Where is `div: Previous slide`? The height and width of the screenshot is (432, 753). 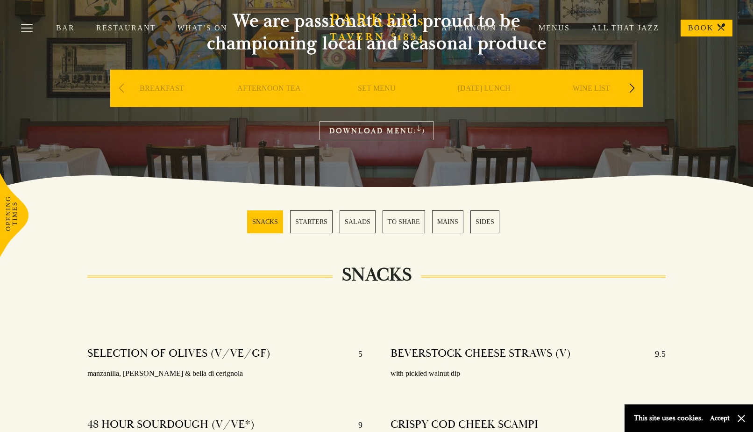 div: Previous slide is located at coordinates (121, 88).